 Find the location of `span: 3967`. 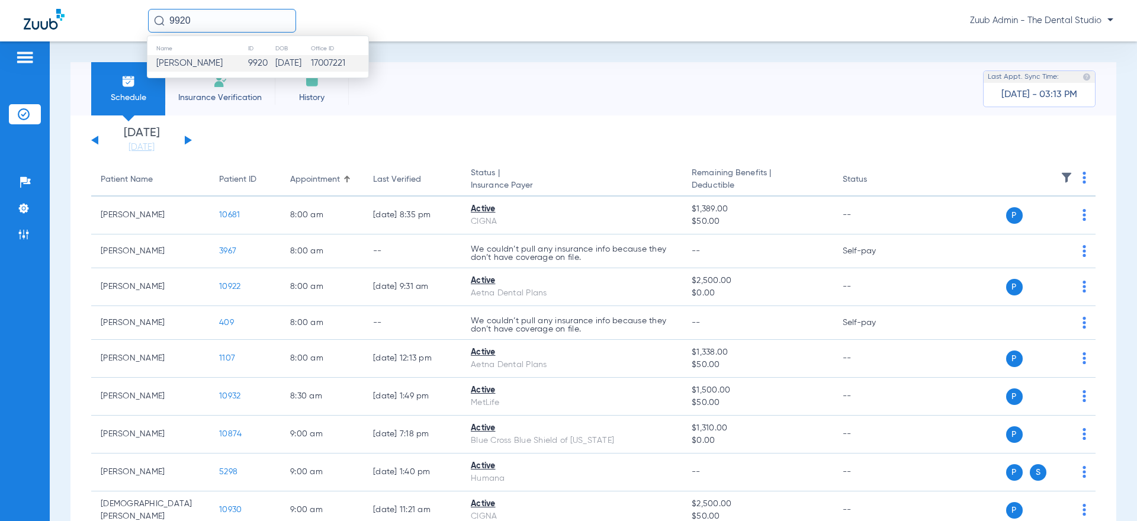

span: 3967 is located at coordinates (227, 251).